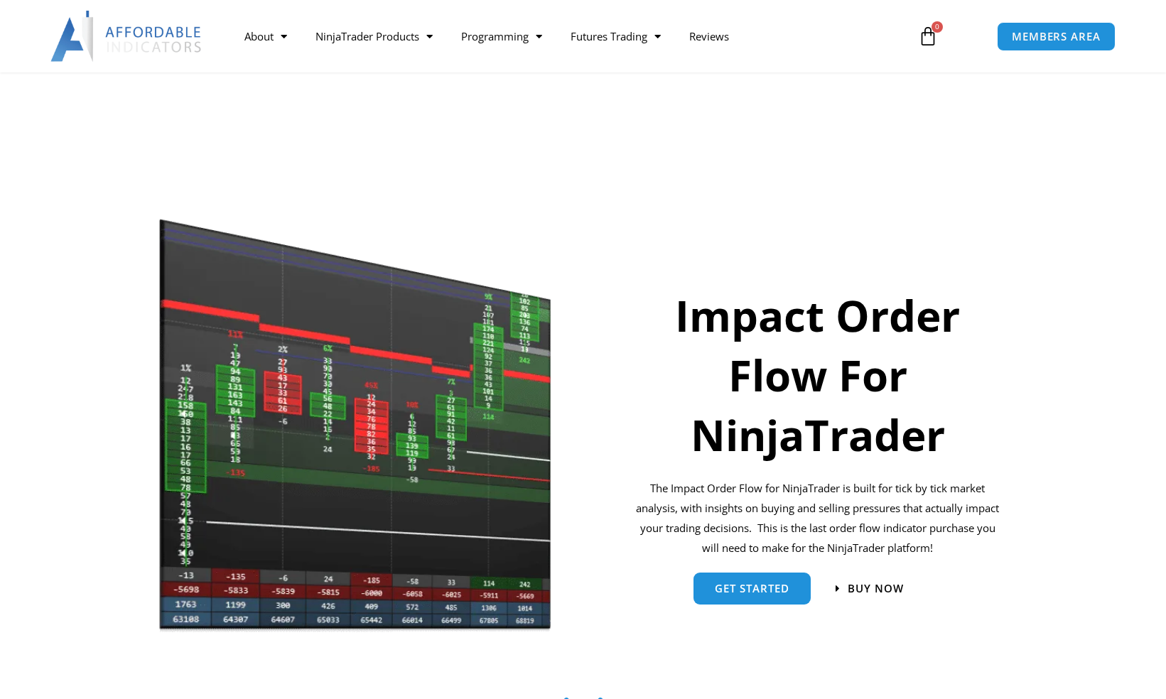 This screenshot has height=699, width=1166. I want to click on a: NinjaTrader Products, so click(374, 36).